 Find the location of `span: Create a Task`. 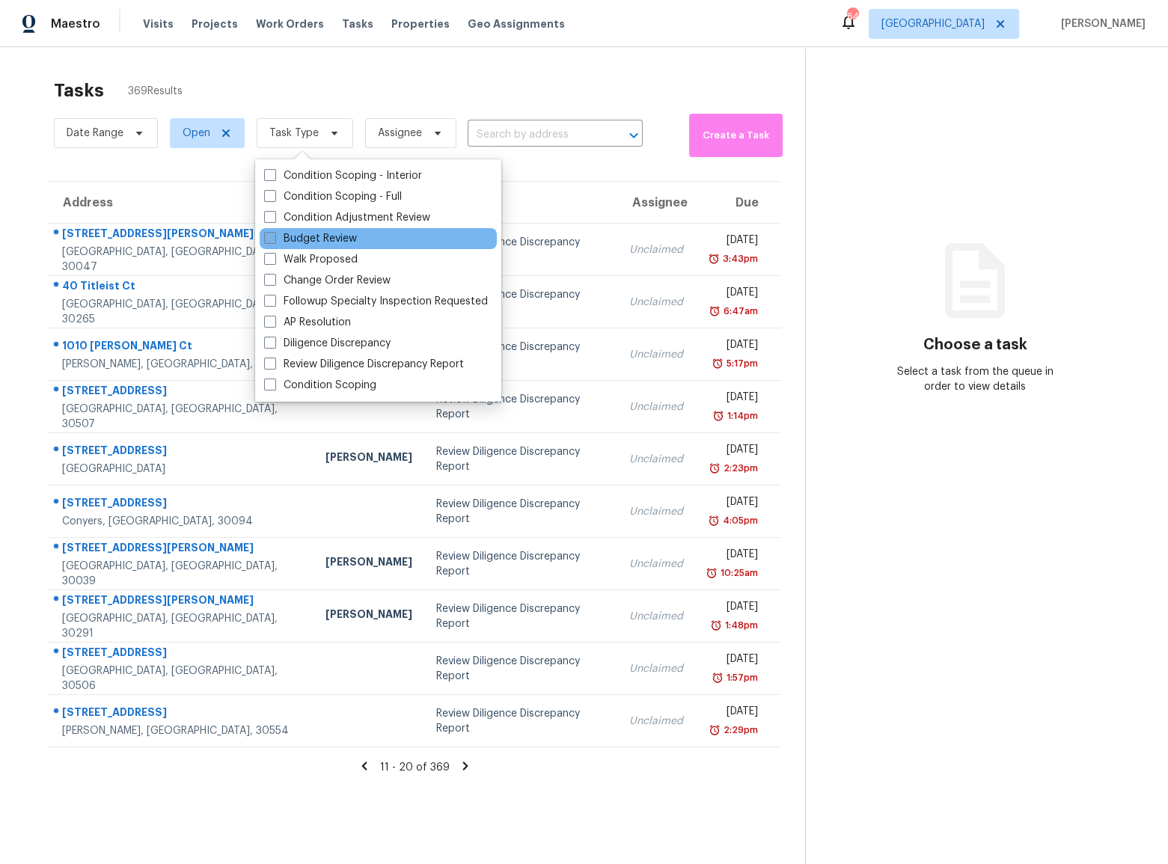

span: Create a Task is located at coordinates (735, 135).